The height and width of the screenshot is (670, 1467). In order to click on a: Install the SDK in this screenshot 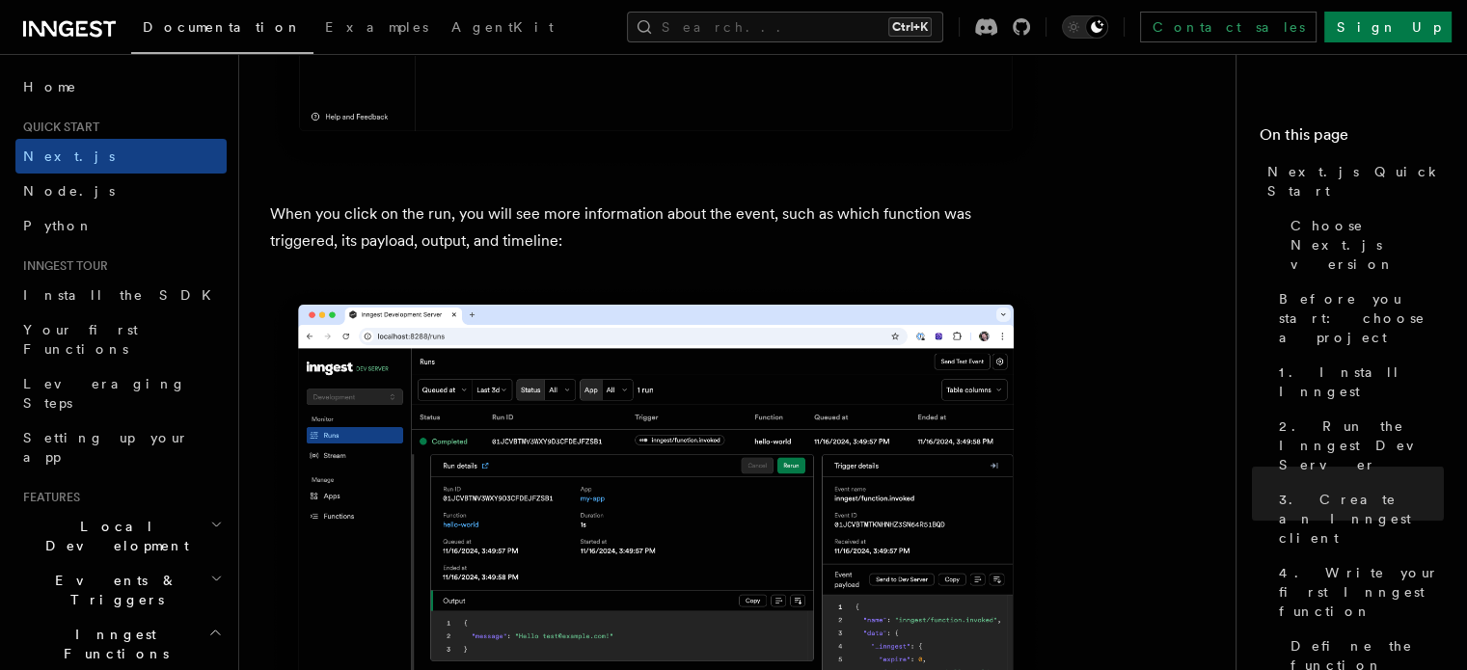, I will do `click(121, 295)`.